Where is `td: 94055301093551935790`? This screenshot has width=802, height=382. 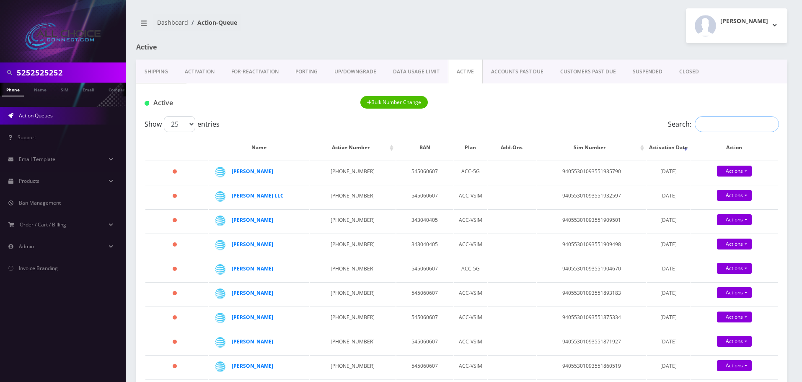 td: 94055301093551935790 is located at coordinates (592, 172).